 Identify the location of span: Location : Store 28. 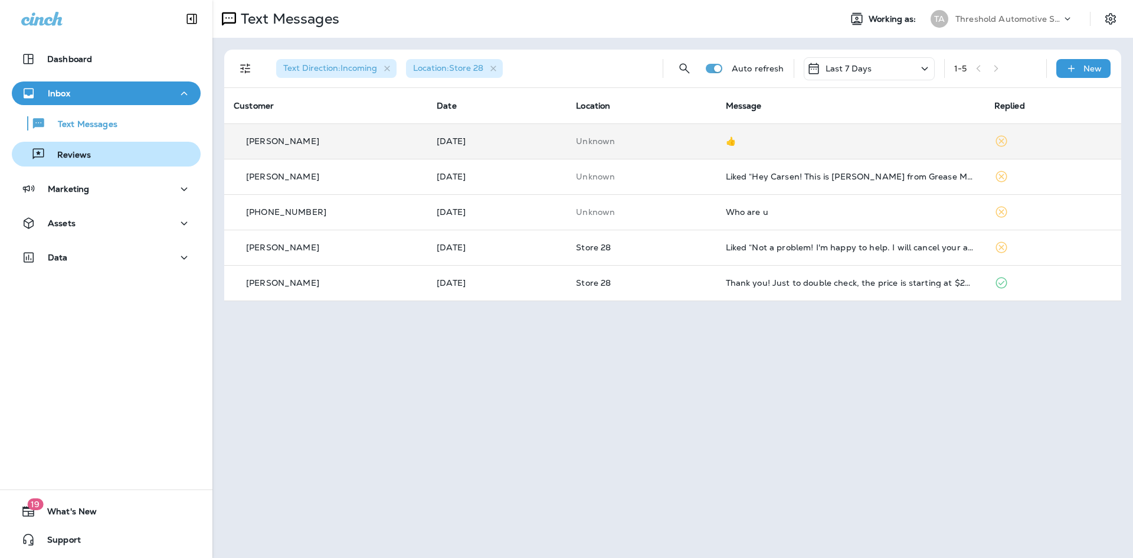
(448, 68).